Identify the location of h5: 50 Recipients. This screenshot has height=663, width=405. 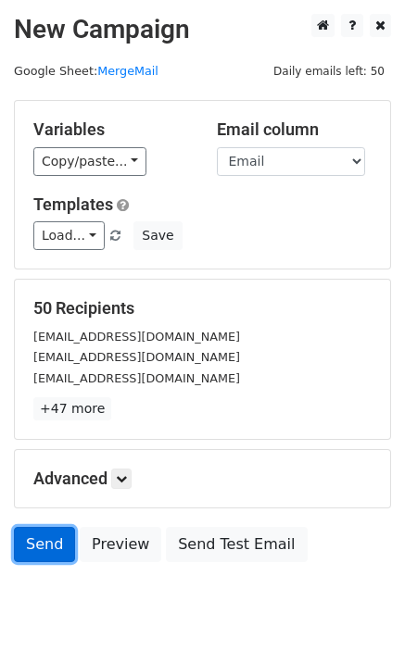
(202, 309).